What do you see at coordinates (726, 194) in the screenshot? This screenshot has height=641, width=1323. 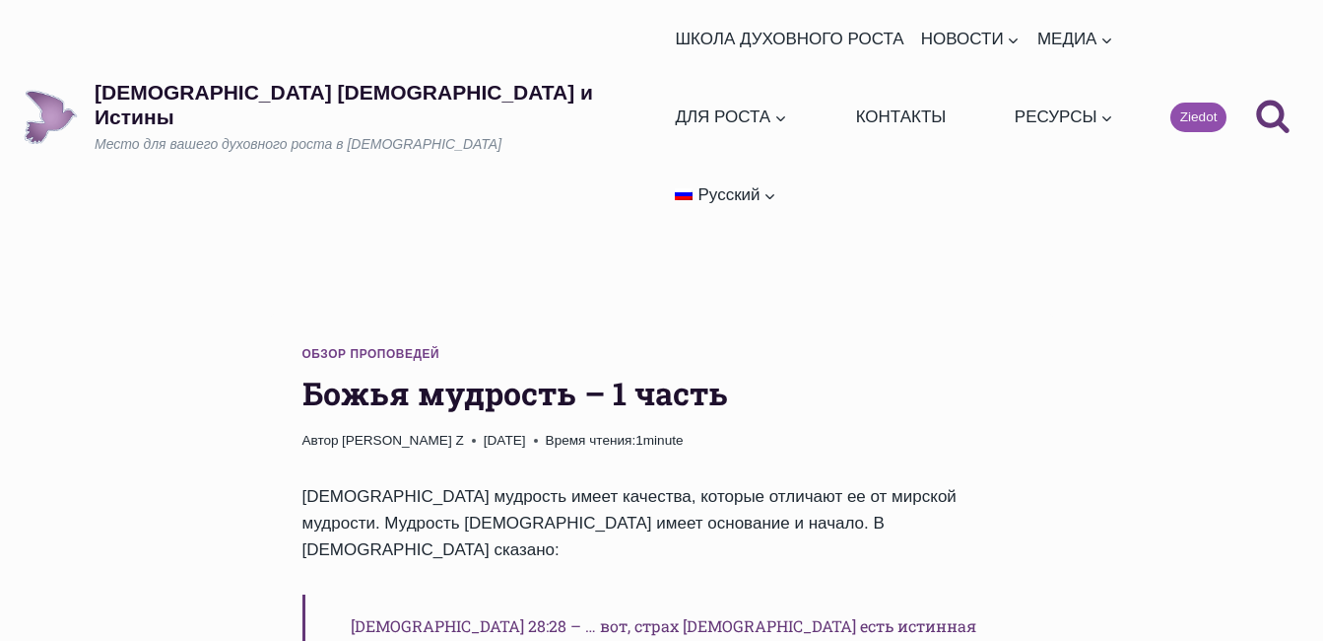 I see `a: Русский` at bounding box center [726, 194].